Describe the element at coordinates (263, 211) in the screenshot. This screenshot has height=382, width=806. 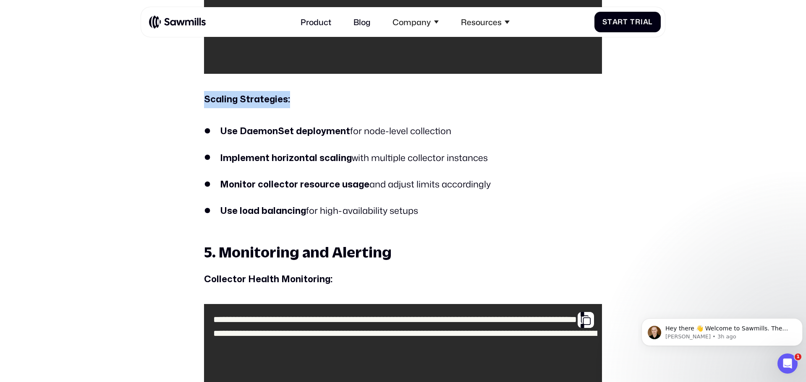
I see `strong: Use load balancing` at that location.